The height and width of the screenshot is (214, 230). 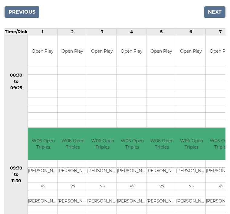 I want to click on td: 5, so click(x=161, y=32).